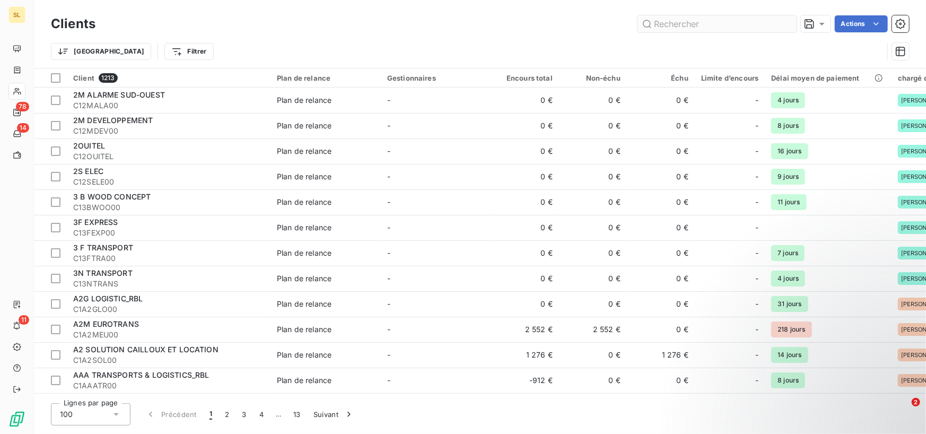 Image resolution: width=926 pixels, height=434 pixels. I want to click on span: 4 jours, so click(788, 100).